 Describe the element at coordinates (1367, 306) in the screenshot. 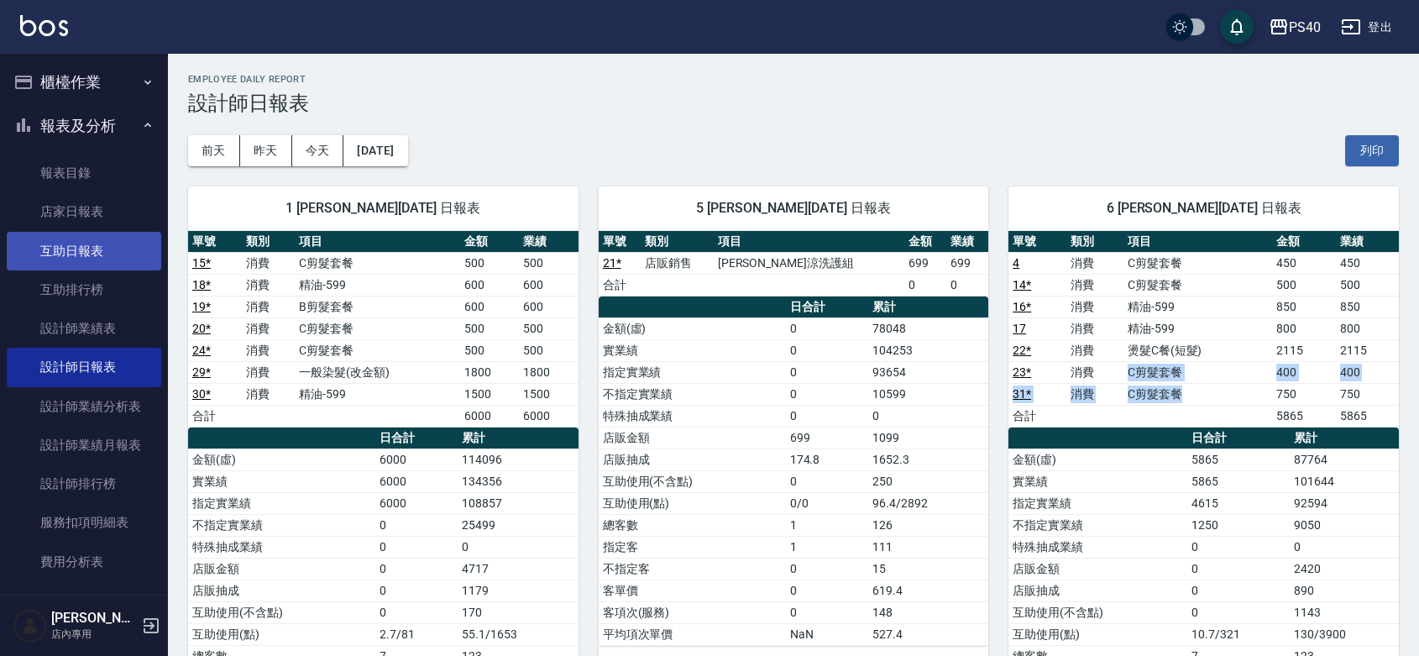

I see `td: 850` at that location.